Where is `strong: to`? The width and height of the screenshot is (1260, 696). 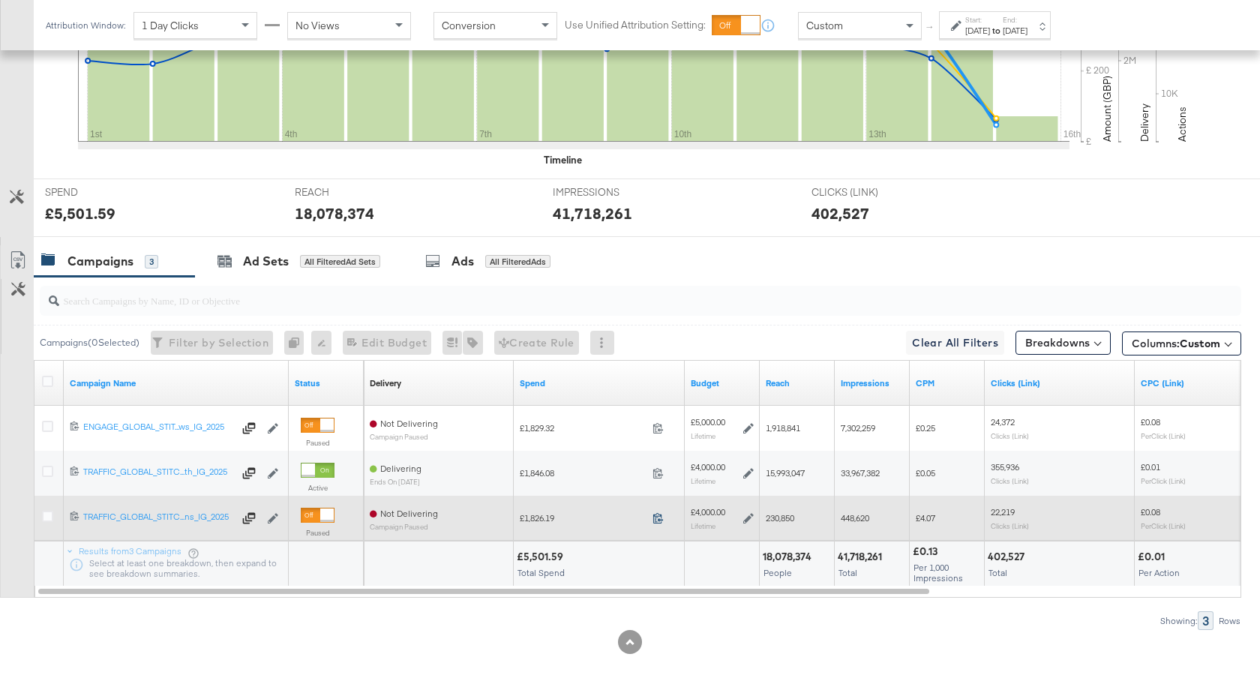 strong: to is located at coordinates (996, 30).